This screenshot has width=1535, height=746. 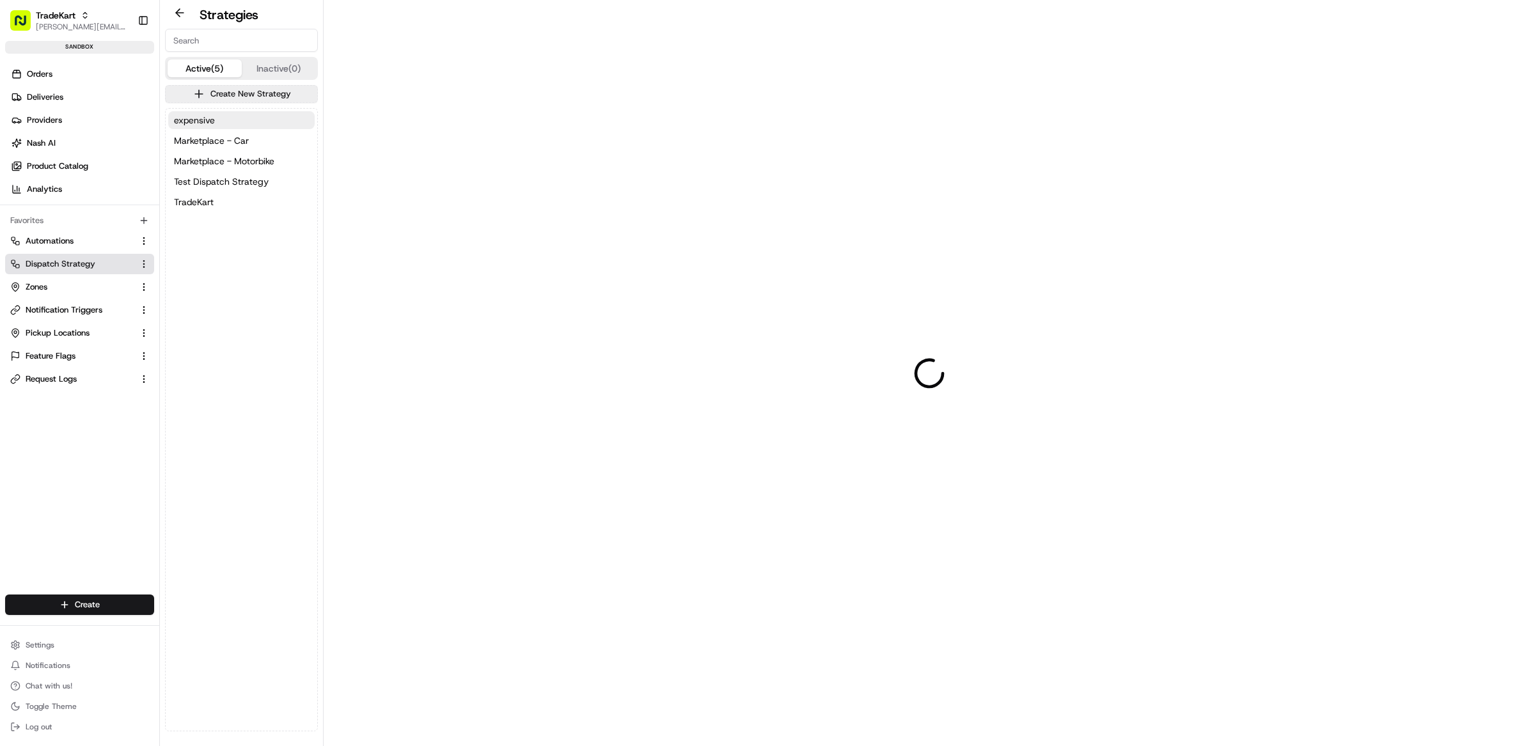 What do you see at coordinates (241, 141) in the screenshot?
I see `a: Marketplace - Car` at bounding box center [241, 141].